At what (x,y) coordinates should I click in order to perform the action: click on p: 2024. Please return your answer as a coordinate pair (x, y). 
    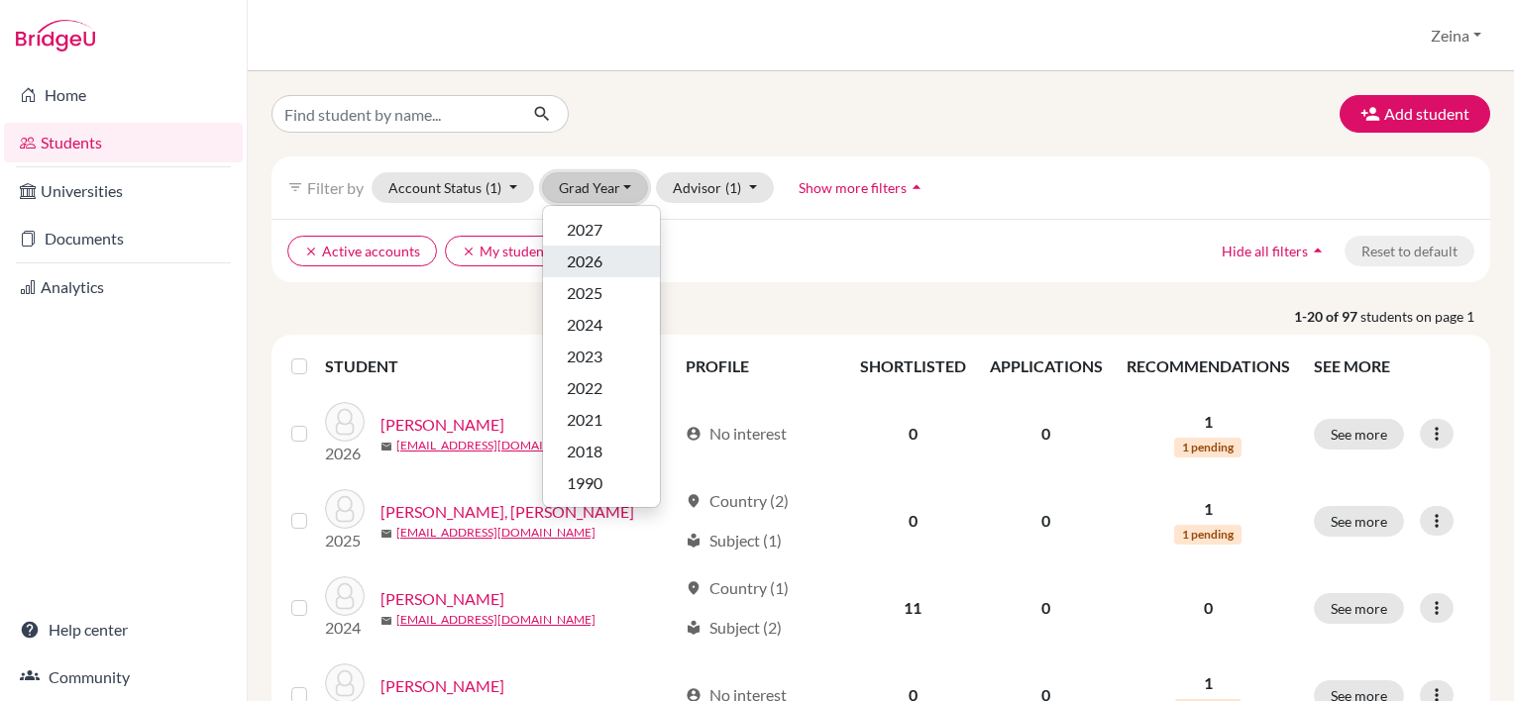
    Looking at the image, I should click on (345, 628).